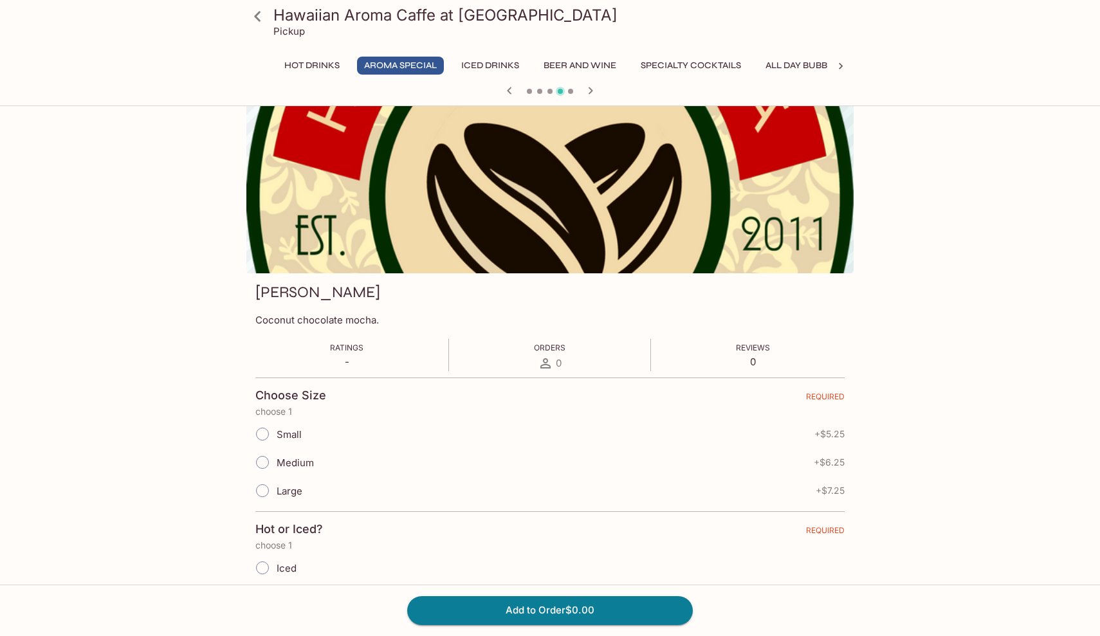  I want to click on button: Specialty Cocktails, so click(691, 66).